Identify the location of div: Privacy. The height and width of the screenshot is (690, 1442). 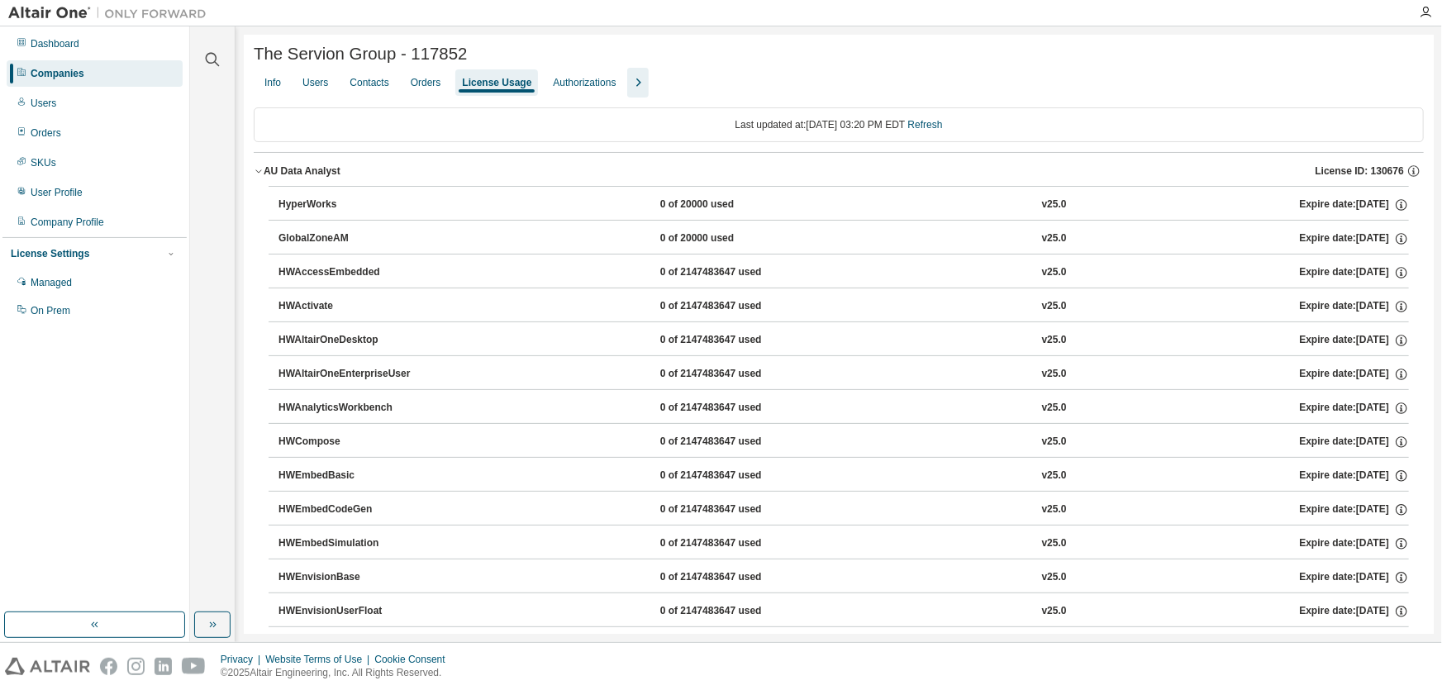
(243, 660).